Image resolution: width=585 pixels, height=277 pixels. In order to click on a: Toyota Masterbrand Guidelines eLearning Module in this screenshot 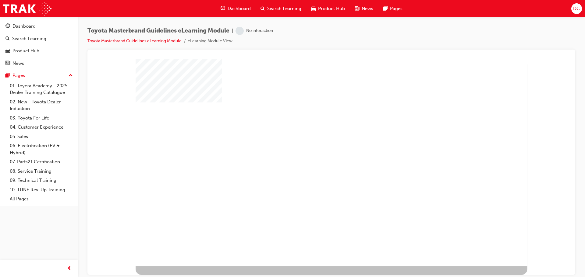, I will do `click(134, 41)`.